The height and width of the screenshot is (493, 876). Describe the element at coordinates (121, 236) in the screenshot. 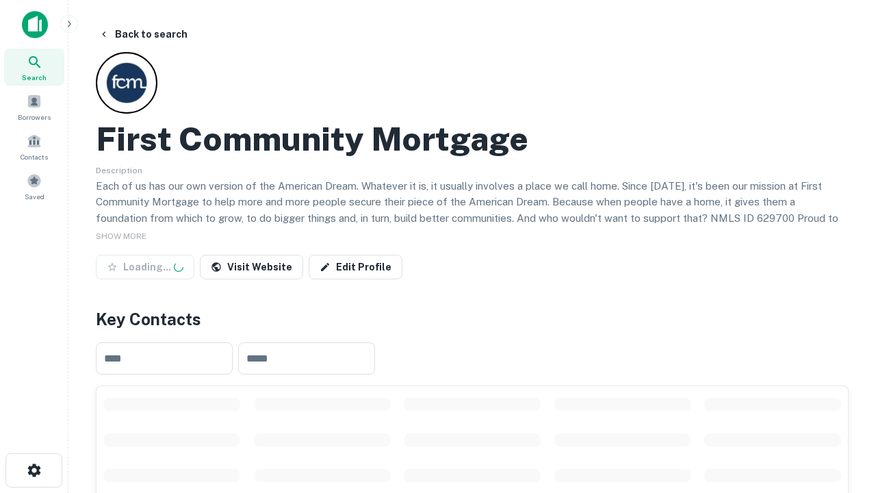

I see `span: SHOW MORE` at that location.